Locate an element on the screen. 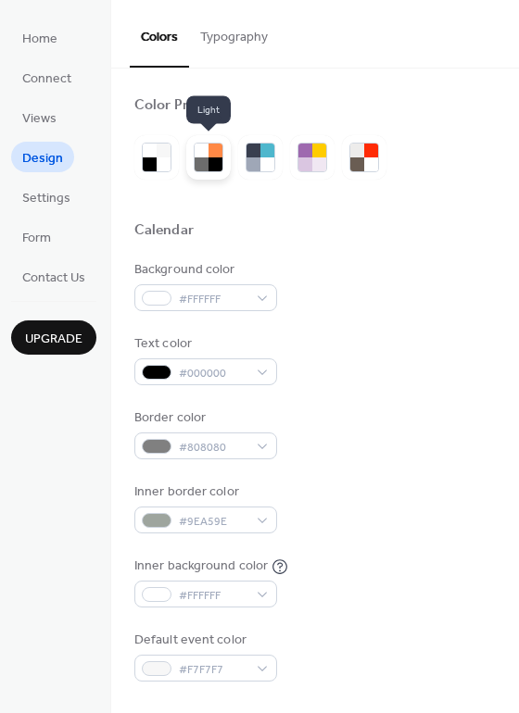 The width and height of the screenshot is (519, 713). div: Inner border color is located at coordinates (204, 492).